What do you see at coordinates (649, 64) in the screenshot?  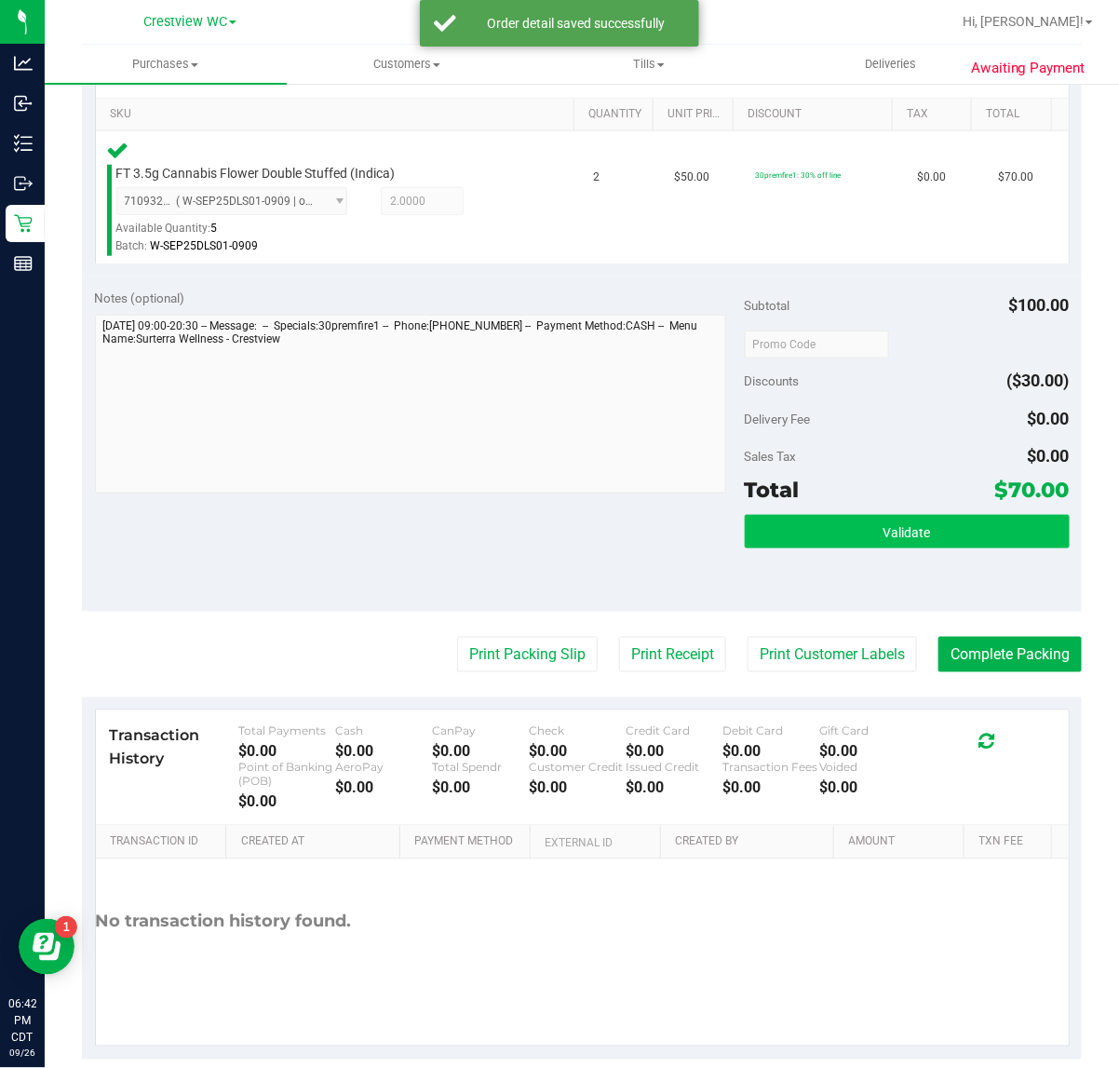 I see `a: Tills` at bounding box center [649, 64].